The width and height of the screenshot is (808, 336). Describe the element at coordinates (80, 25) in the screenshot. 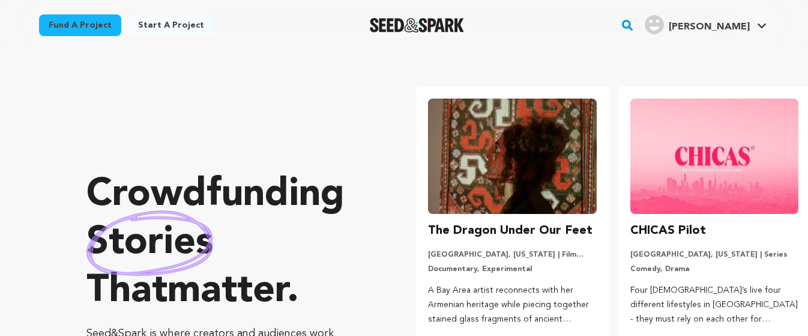

I see `a: Fund a project` at that location.